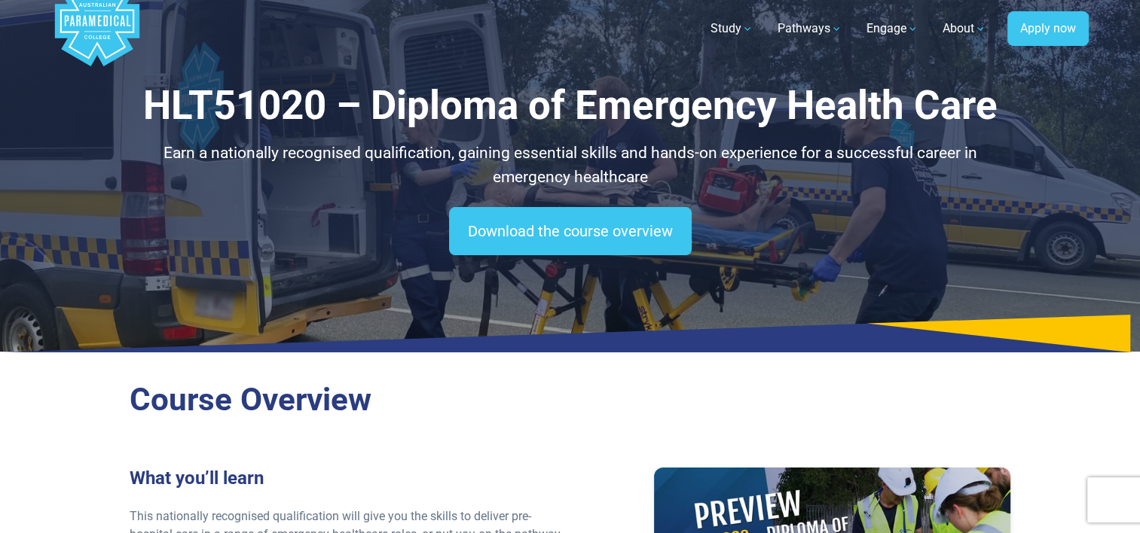 Image resolution: width=1140 pixels, height=533 pixels. What do you see at coordinates (810, 29) in the screenshot?
I see `a: Pathways` at bounding box center [810, 29].